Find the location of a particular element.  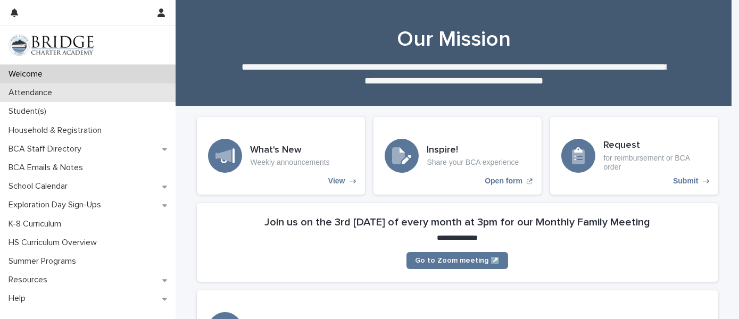

p: Attendance is located at coordinates (32, 93).